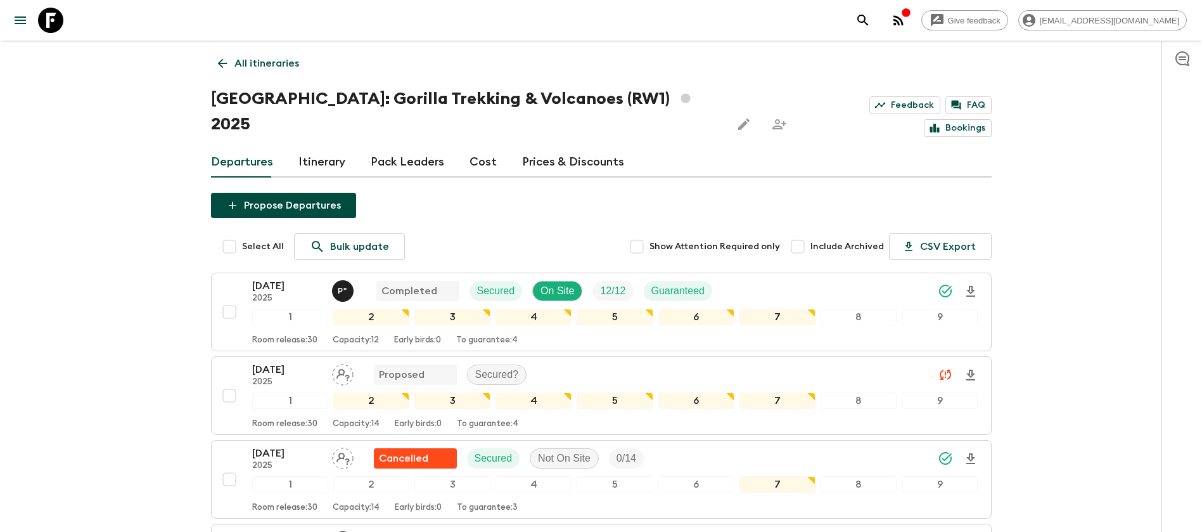 The width and height of the screenshot is (1202, 532). What do you see at coordinates (404, 458) in the screenshot?
I see `p: Cancelled` at bounding box center [404, 458].